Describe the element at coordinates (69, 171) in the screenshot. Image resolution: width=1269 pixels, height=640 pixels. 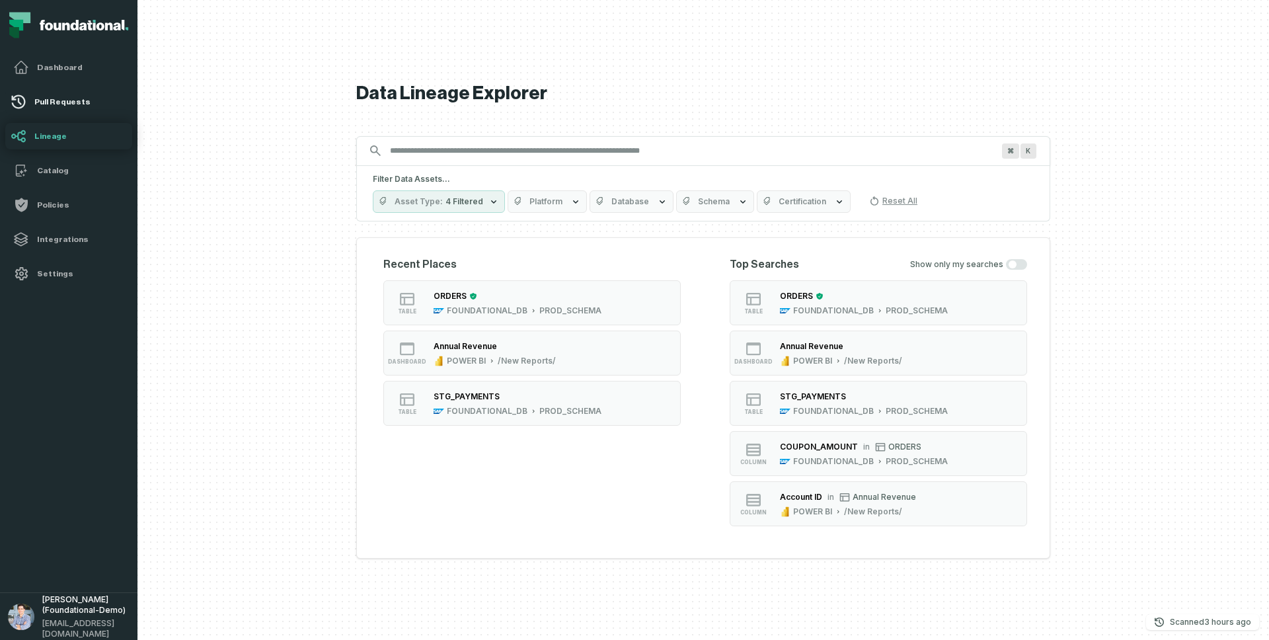
I see `a: Catalog` at that location.